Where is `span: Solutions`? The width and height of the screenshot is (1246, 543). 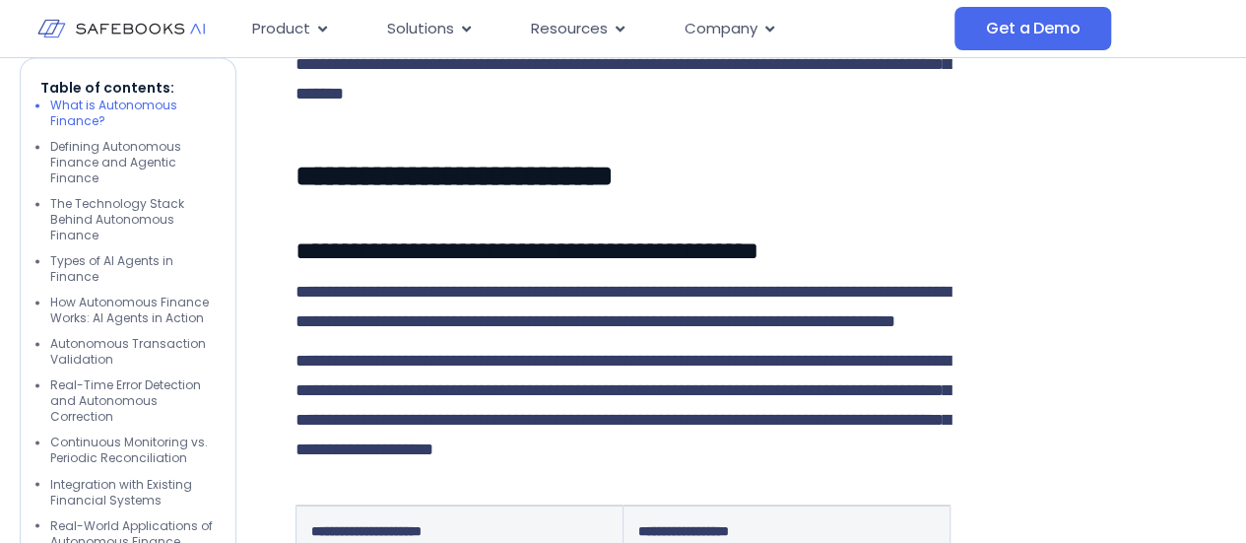
span: Solutions is located at coordinates (420, 29).